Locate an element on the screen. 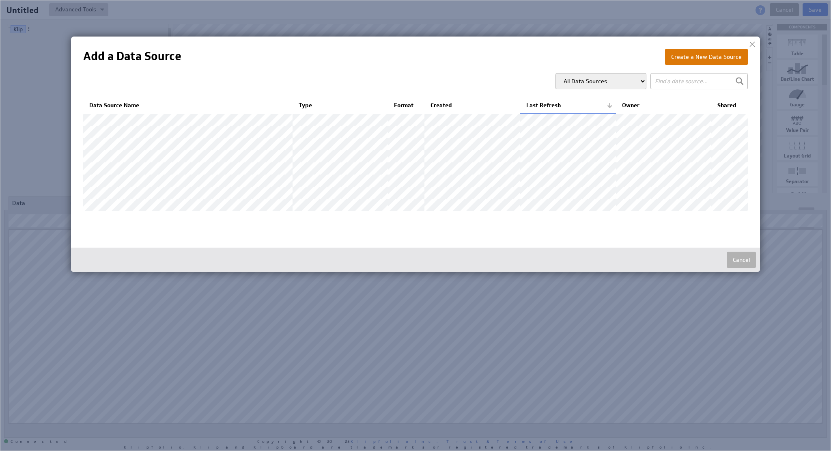  th: Created is located at coordinates (472, 105).